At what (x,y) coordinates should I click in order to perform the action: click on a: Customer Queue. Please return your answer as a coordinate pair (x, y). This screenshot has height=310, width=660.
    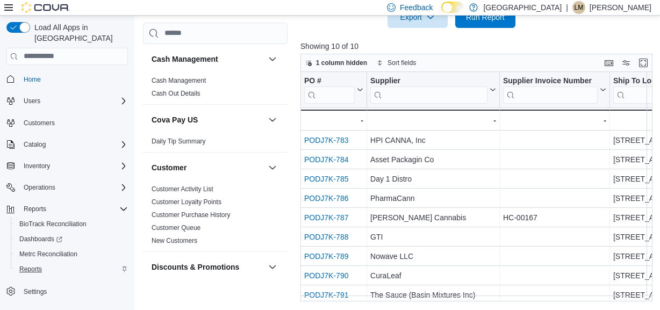
    Looking at the image, I should click on (176, 228).